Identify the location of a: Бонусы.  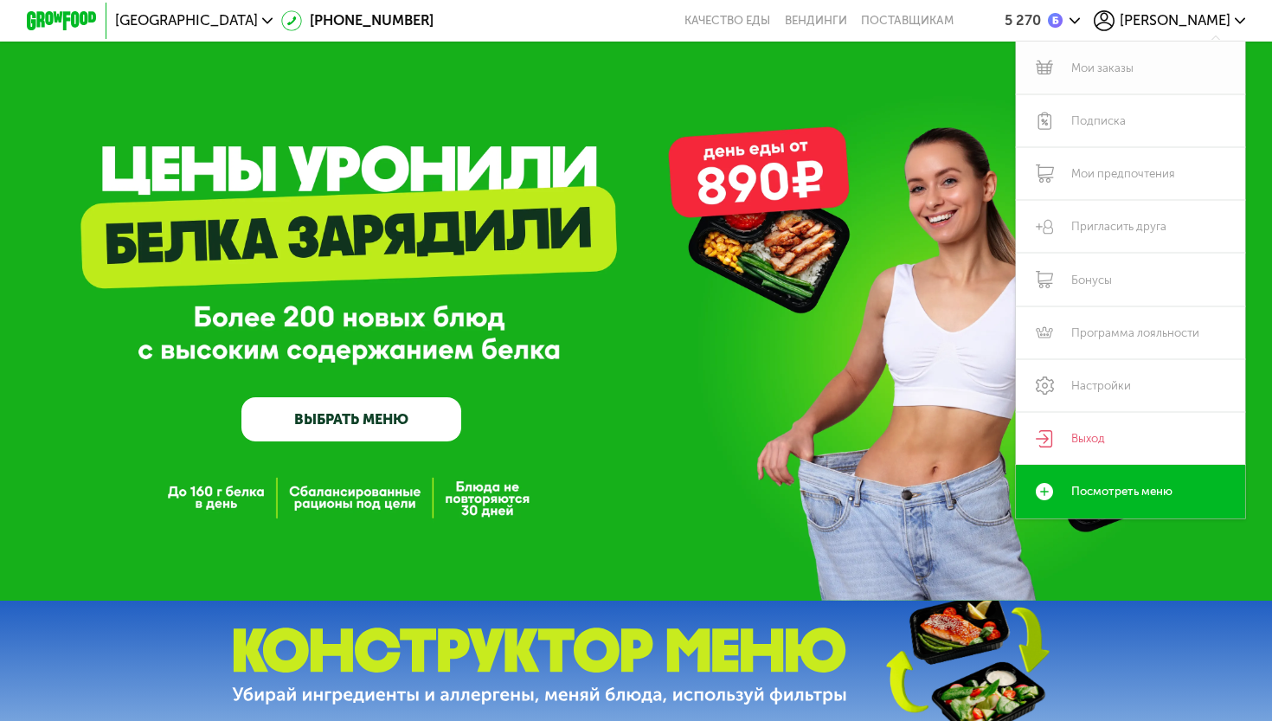
(1130, 279).